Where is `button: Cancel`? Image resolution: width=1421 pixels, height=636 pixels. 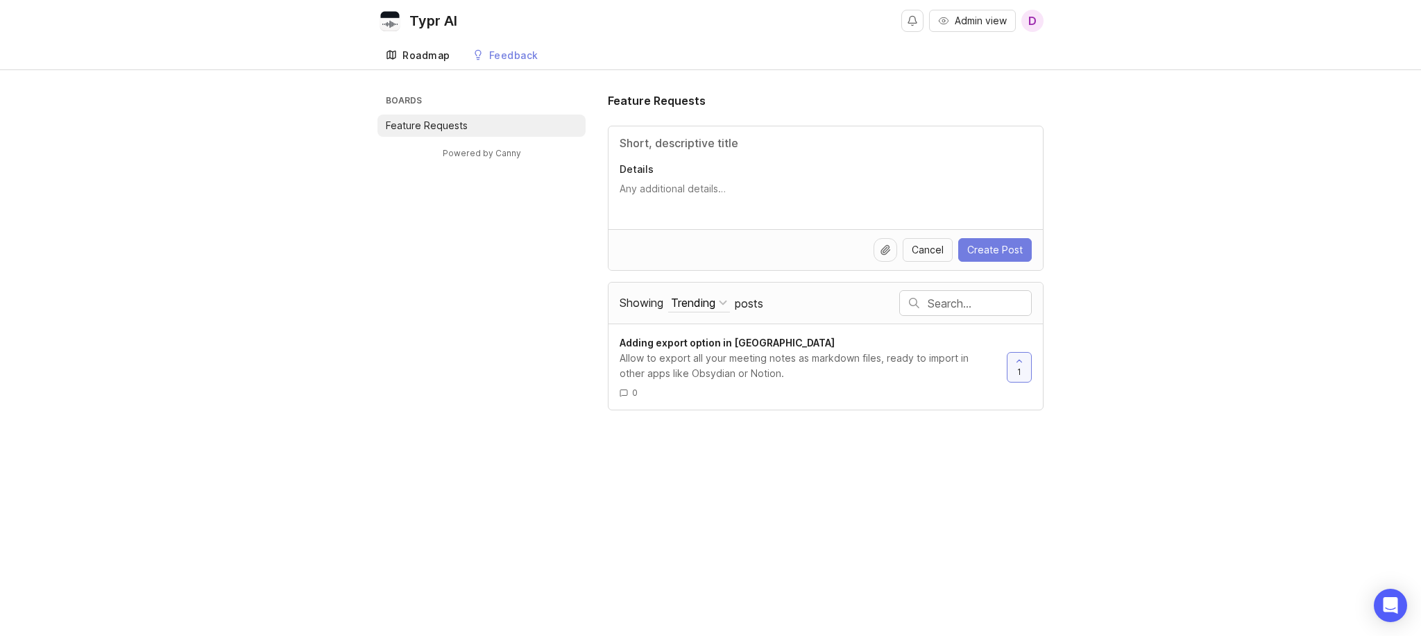
button: Cancel is located at coordinates (928, 250).